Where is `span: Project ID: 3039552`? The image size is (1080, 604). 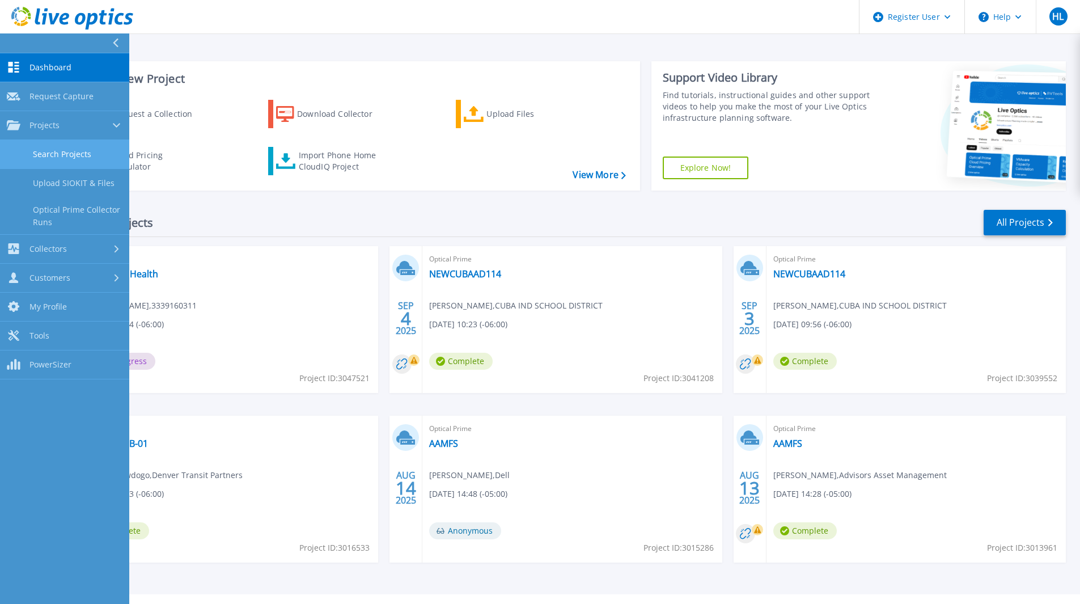
span: Project ID: 3039552 is located at coordinates (1022, 378).